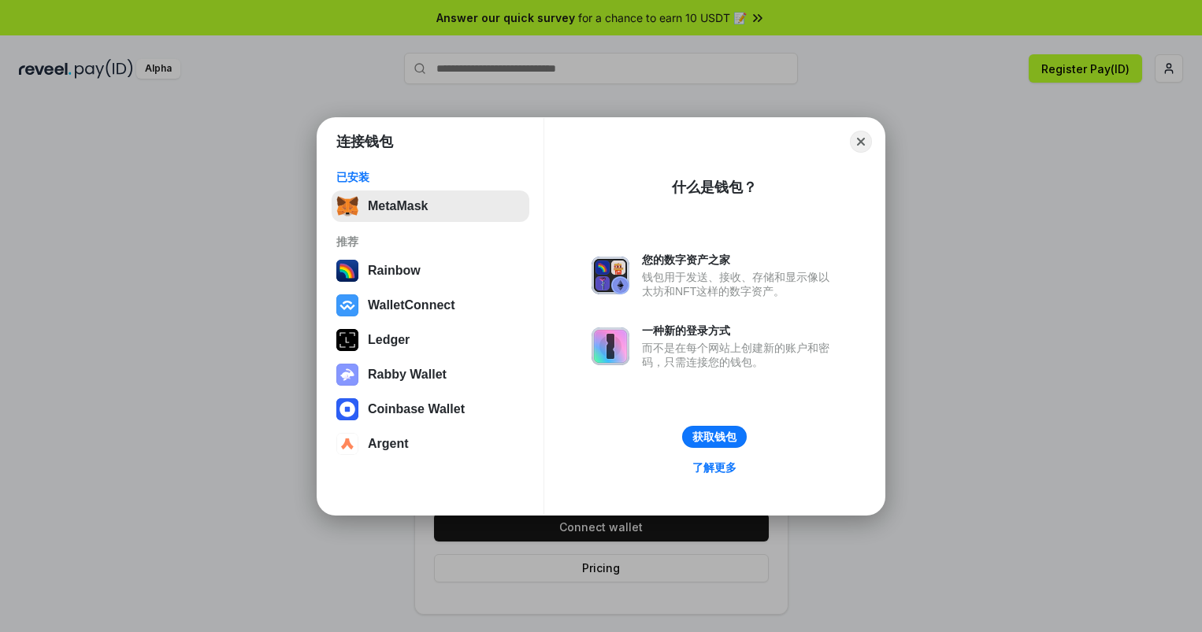 Image resolution: width=1202 pixels, height=632 pixels. Describe the element at coordinates (714, 468) in the screenshot. I see `div: 了解更多` at that location.